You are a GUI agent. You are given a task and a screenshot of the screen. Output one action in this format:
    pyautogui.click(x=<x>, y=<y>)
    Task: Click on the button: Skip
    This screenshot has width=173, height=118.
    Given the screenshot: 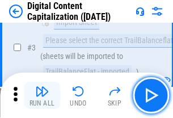 What is the action you would take?
    pyautogui.click(x=115, y=95)
    